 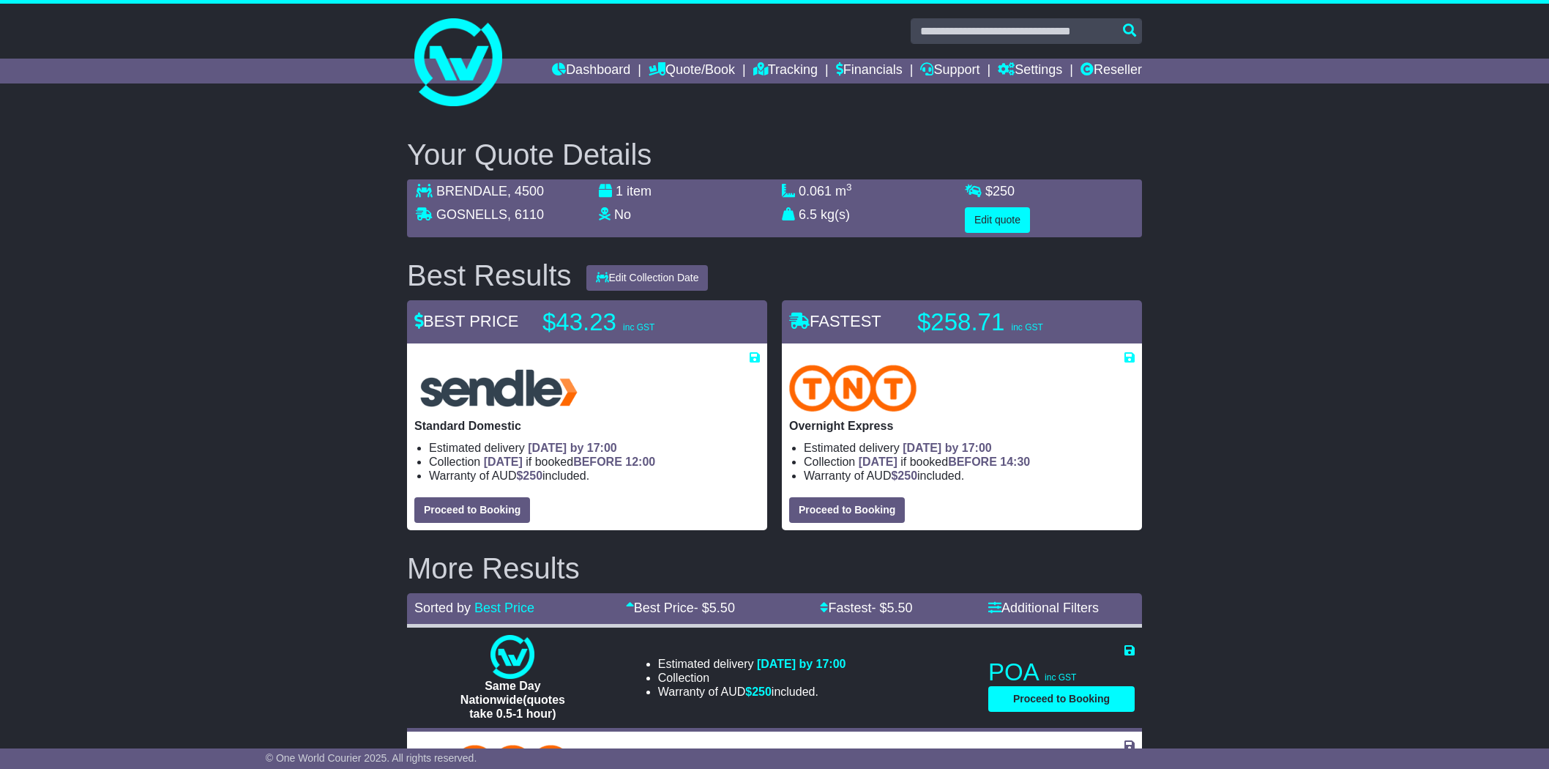 What do you see at coordinates (808, 215) in the screenshot?
I see `span: 6.5` at bounding box center [808, 215].